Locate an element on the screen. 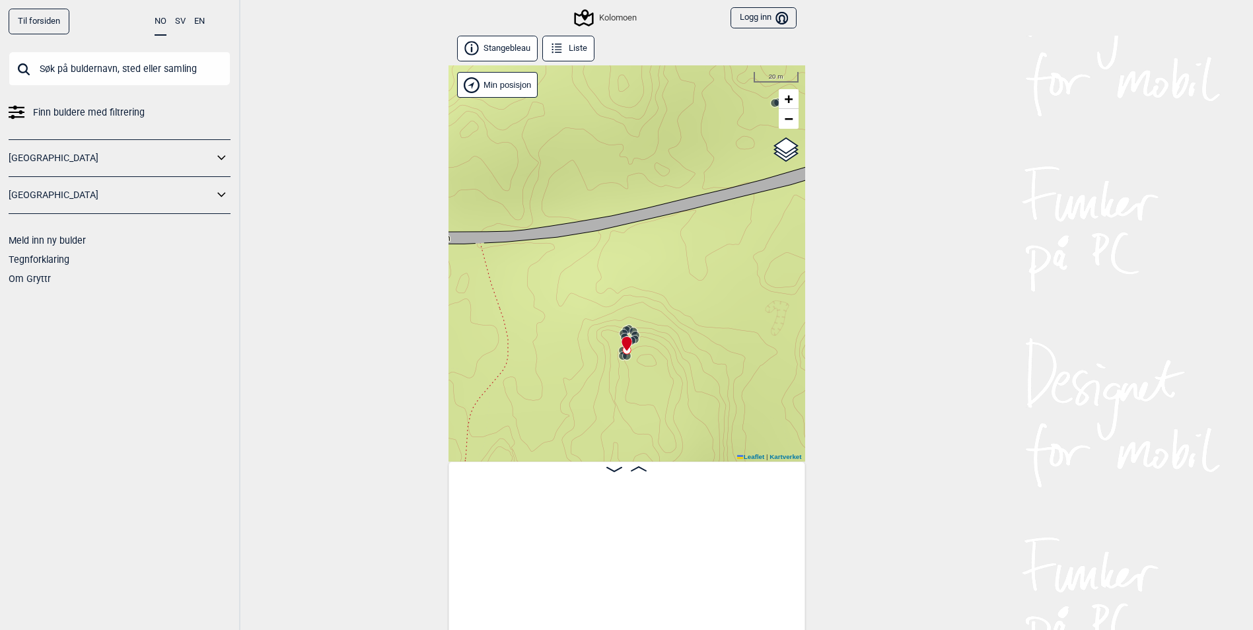 Image resolution: width=1253 pixels, height=630 pixels. a: Leaflet is located at coordinates (750, 456).